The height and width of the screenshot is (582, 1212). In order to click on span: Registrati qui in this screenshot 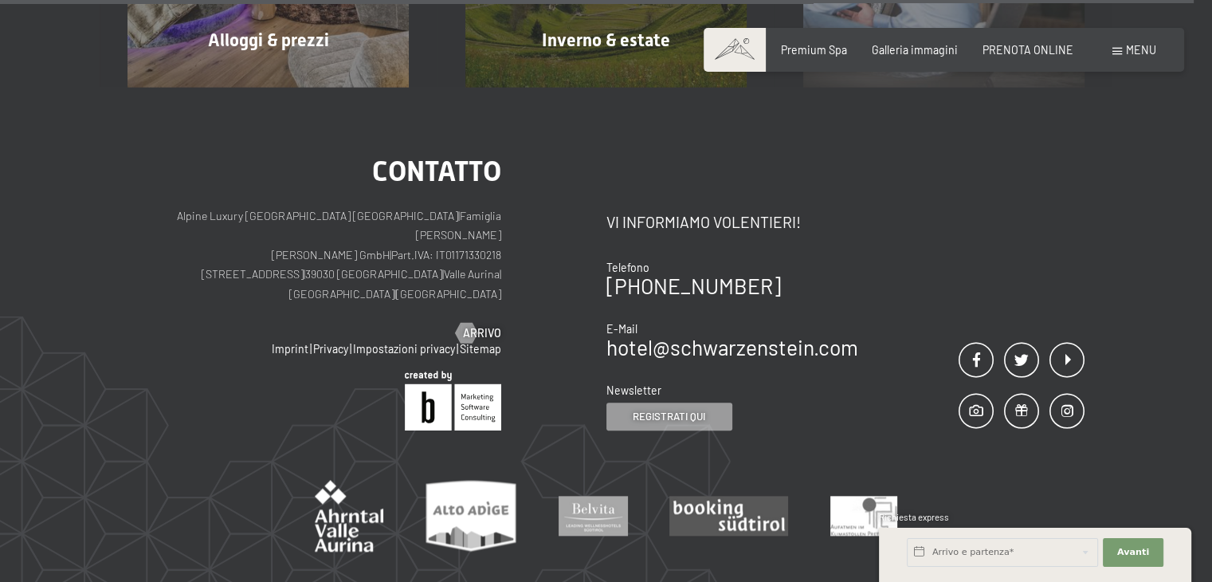, I will do `click(669, 416)`.